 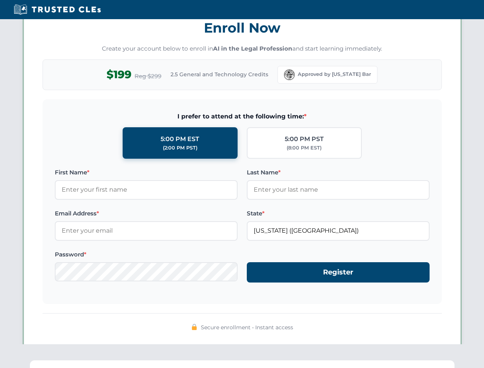 I want to click on strong: AI in the Legal Profession, so click(x=253, y=48).